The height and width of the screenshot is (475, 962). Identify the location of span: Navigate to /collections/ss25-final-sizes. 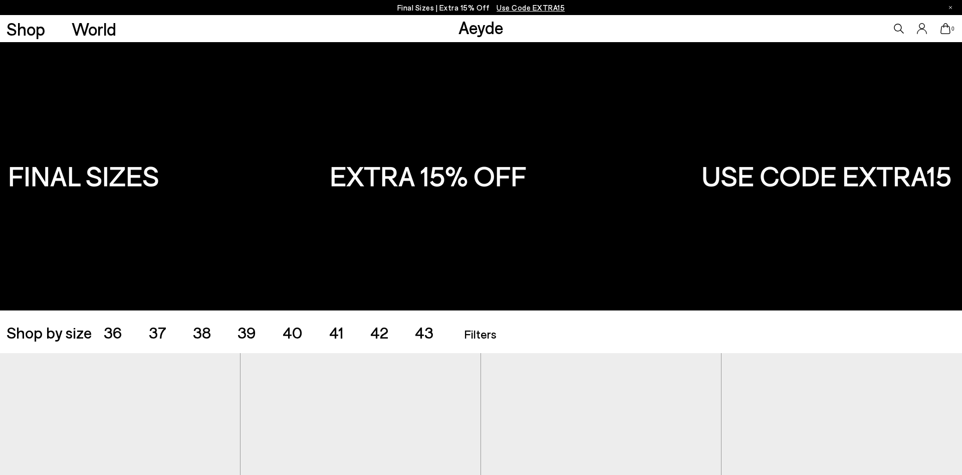
(531, 8).